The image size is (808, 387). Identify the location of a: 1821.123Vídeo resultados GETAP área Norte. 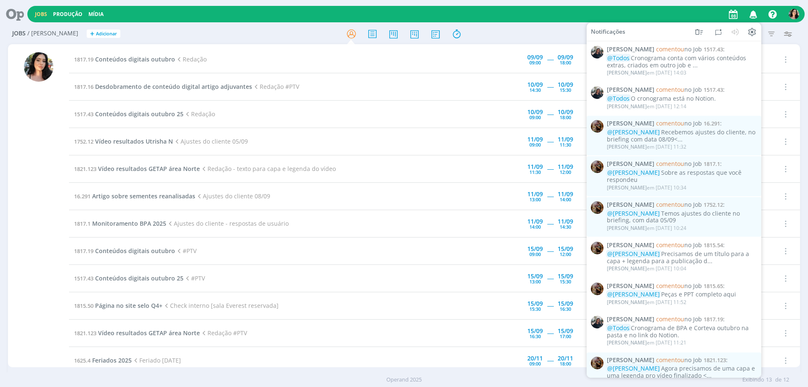
(137, 168).